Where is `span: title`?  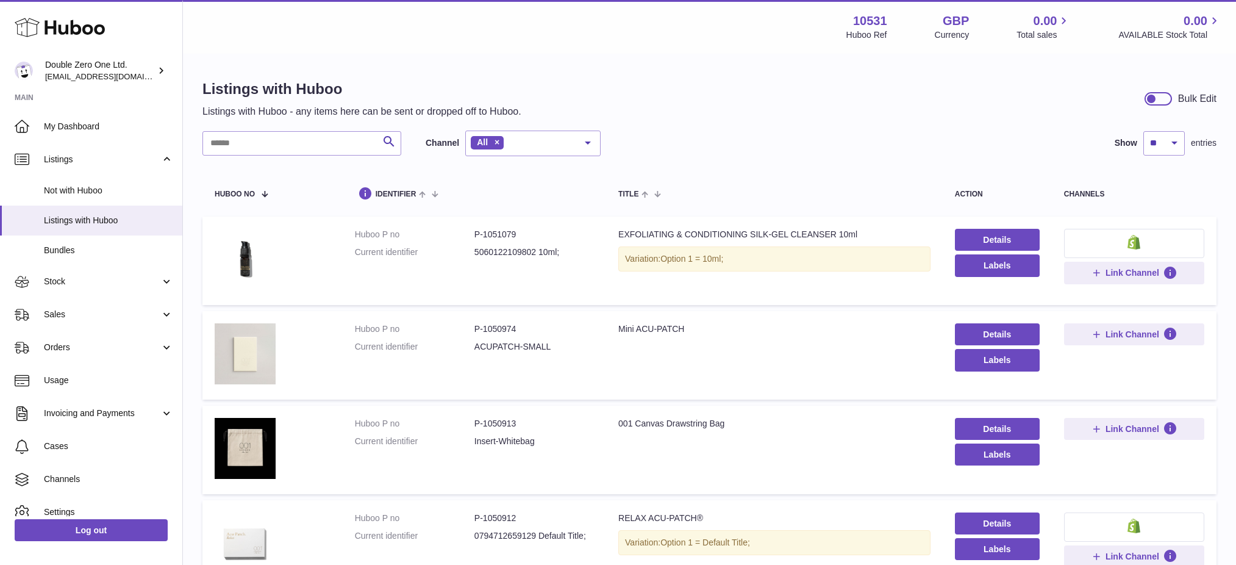
span: title is located at coordinates (628, 194).